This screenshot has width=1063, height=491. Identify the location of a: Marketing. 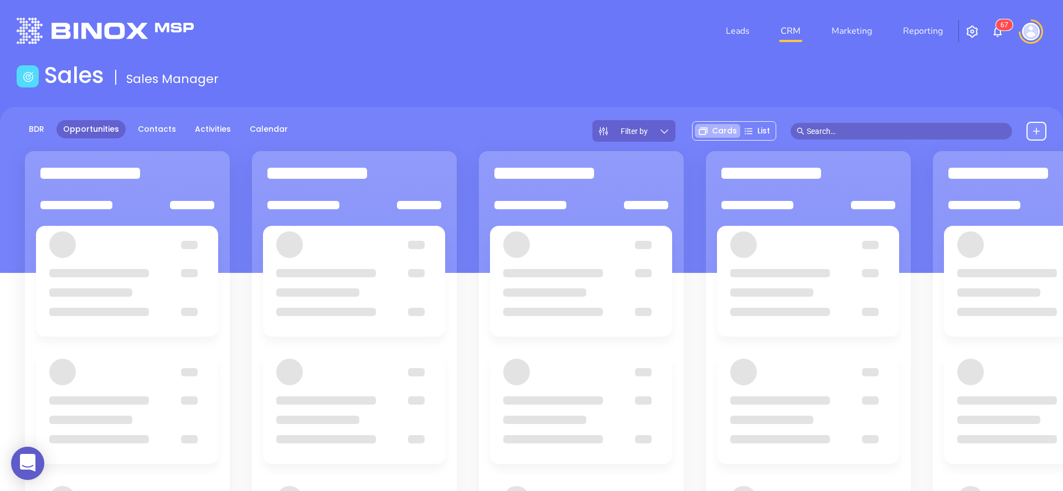
(851, 31).